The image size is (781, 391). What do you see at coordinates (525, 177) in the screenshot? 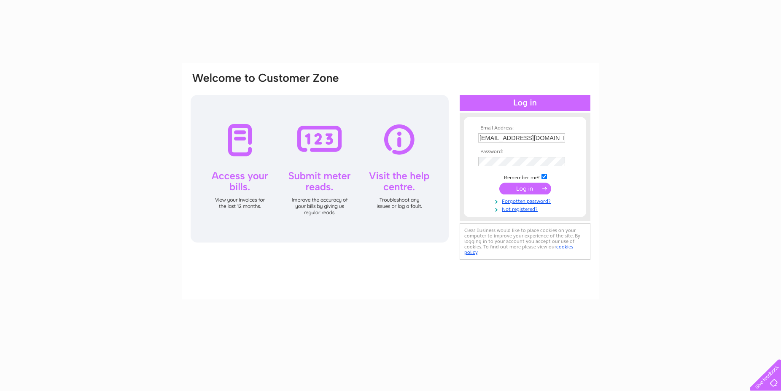
I see `td: Remember me?` at bounding box center [525, 177].